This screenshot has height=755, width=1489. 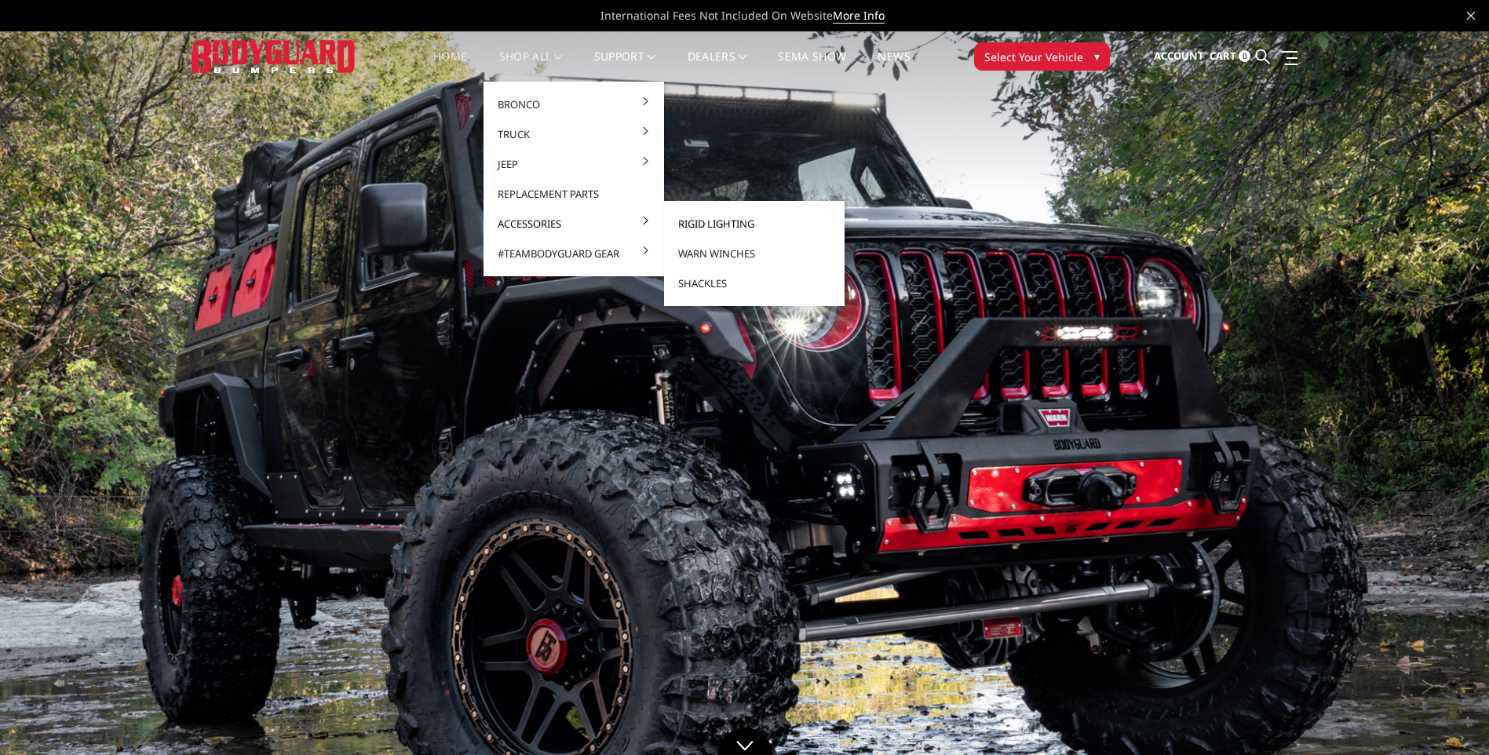 What do you see at coordinates (574, 224) in the screenshot?
I see `a: Accessories` at bounding box center [574, 224].